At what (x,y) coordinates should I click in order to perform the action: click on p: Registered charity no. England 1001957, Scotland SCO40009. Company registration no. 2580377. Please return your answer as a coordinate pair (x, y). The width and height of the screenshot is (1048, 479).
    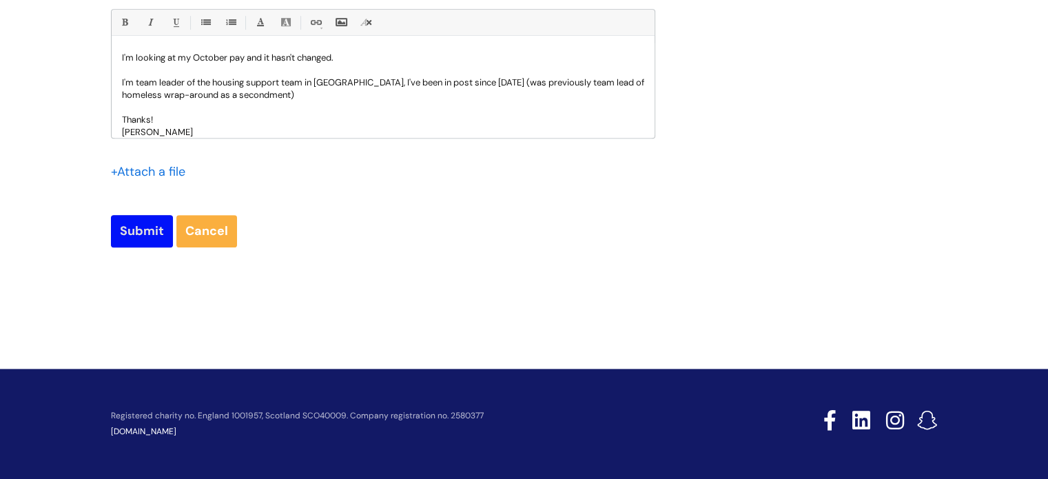
    Looking at the image, I should click on (418, 415).